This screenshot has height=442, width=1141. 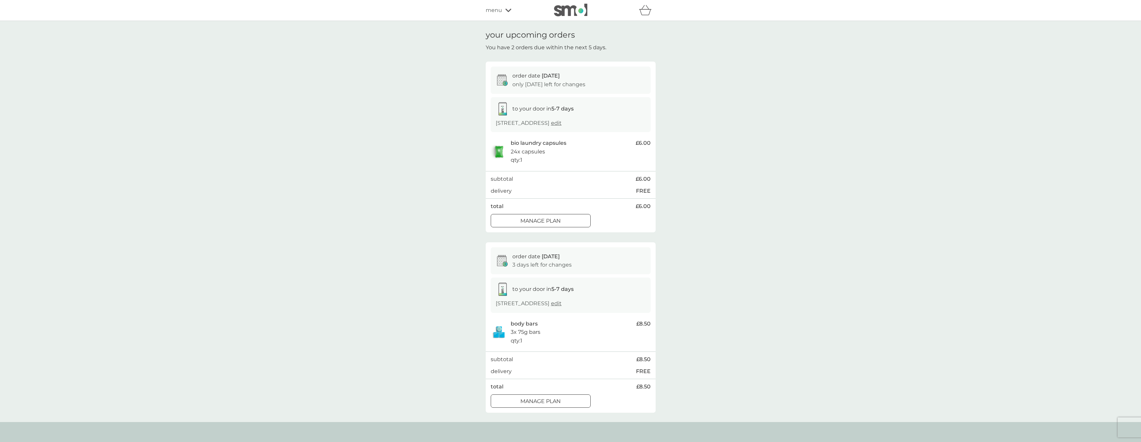 I want to click on p: 3x 75g bars, so click(x=525, y=332).